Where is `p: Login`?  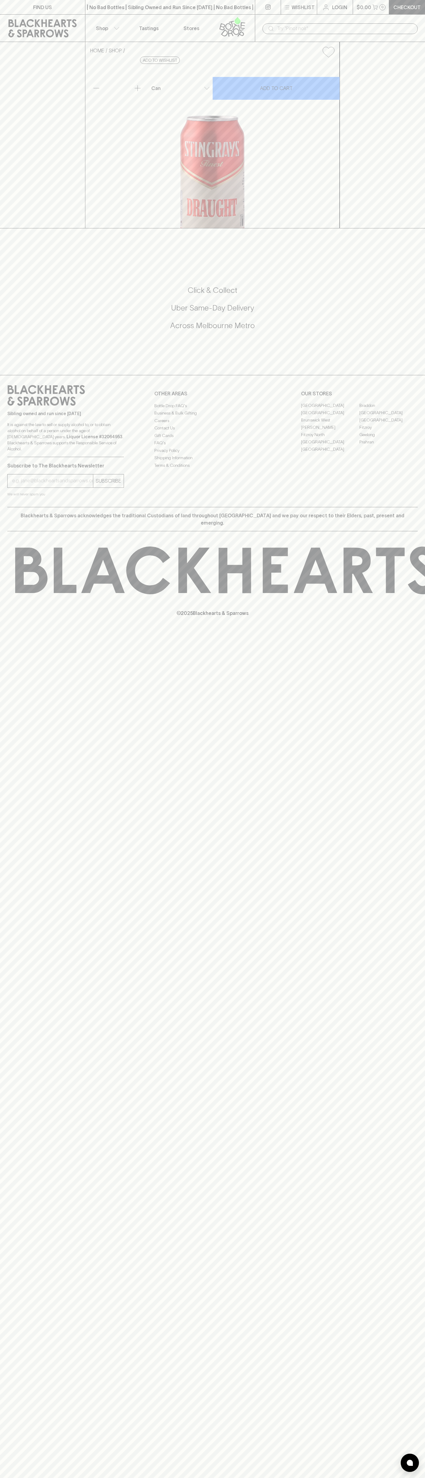
p: Login is located at coordinates (340, 7).